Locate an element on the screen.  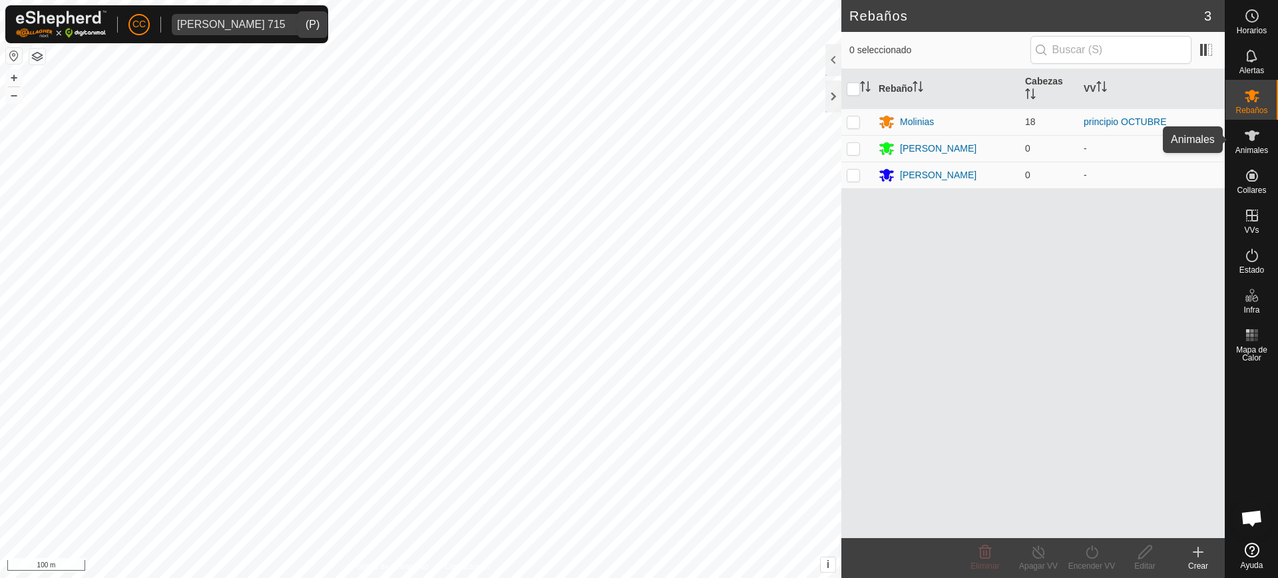
a: Ayuda is located at coordinates (1251, 556).